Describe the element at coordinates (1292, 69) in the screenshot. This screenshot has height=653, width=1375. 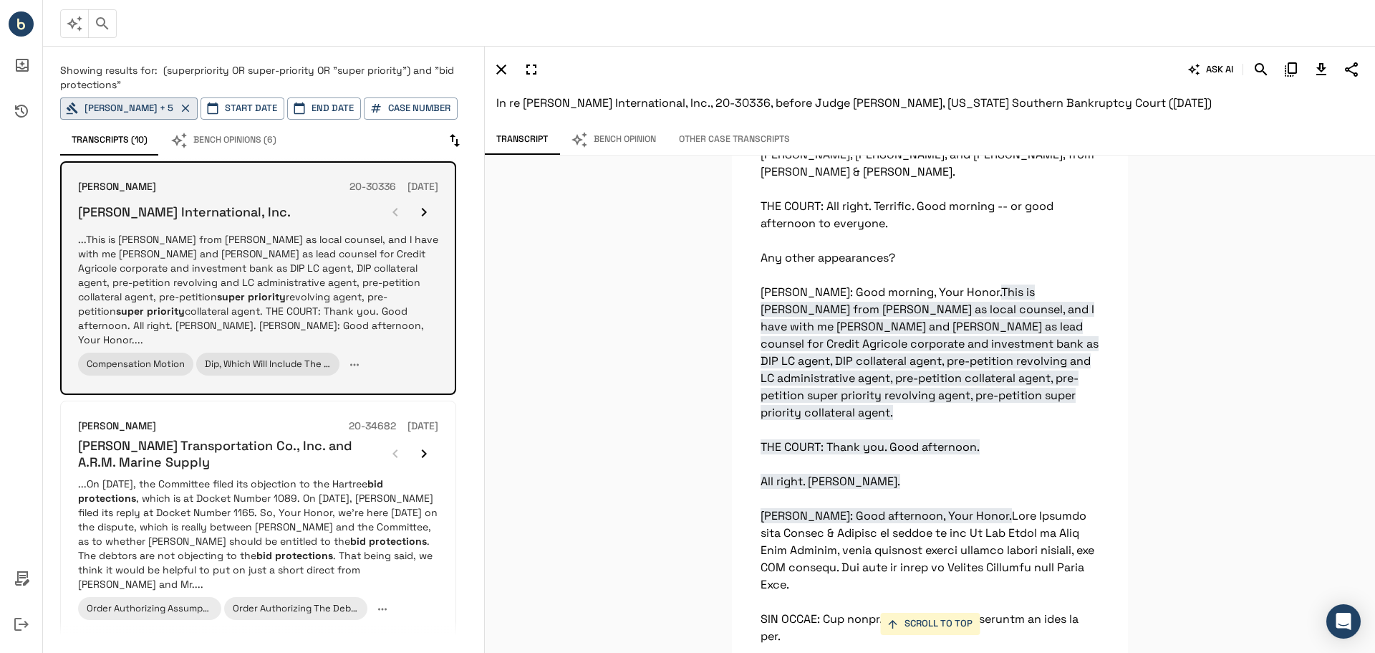
I see `button: Copy Citation` at that location.